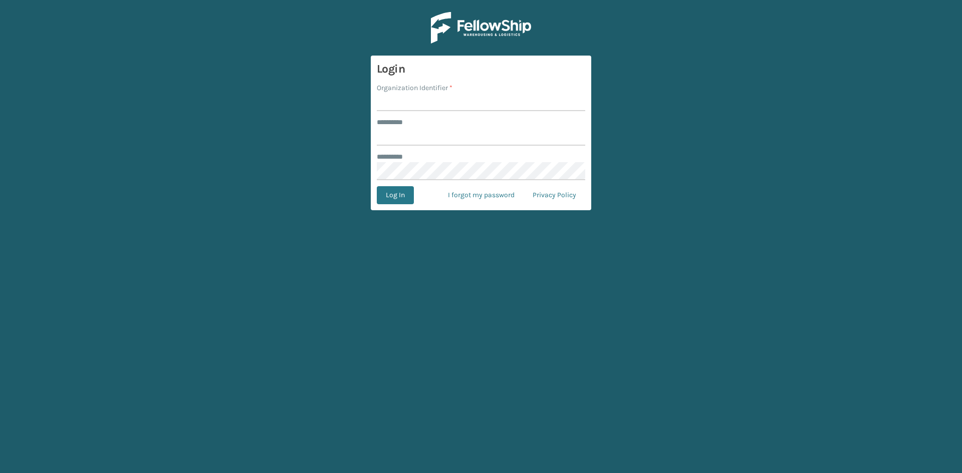 This screenshot has height=473, width=962. What do you see at coordinates (481, 69) in the screenshot?
I see `h3: Login` at bounding box center [481, 69].